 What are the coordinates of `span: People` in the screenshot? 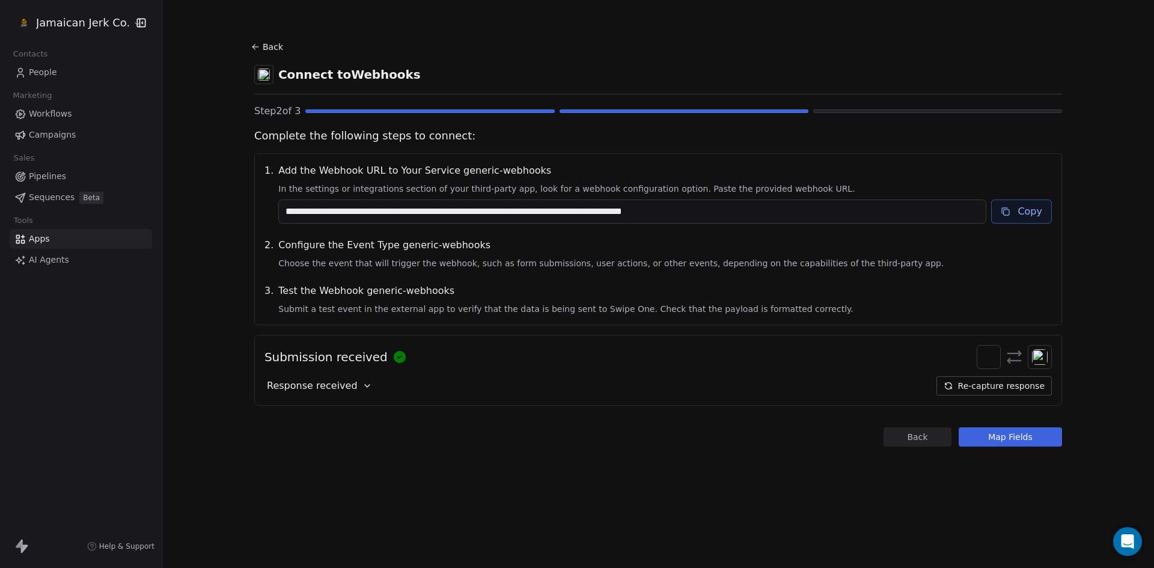 It's located at (43, 72).